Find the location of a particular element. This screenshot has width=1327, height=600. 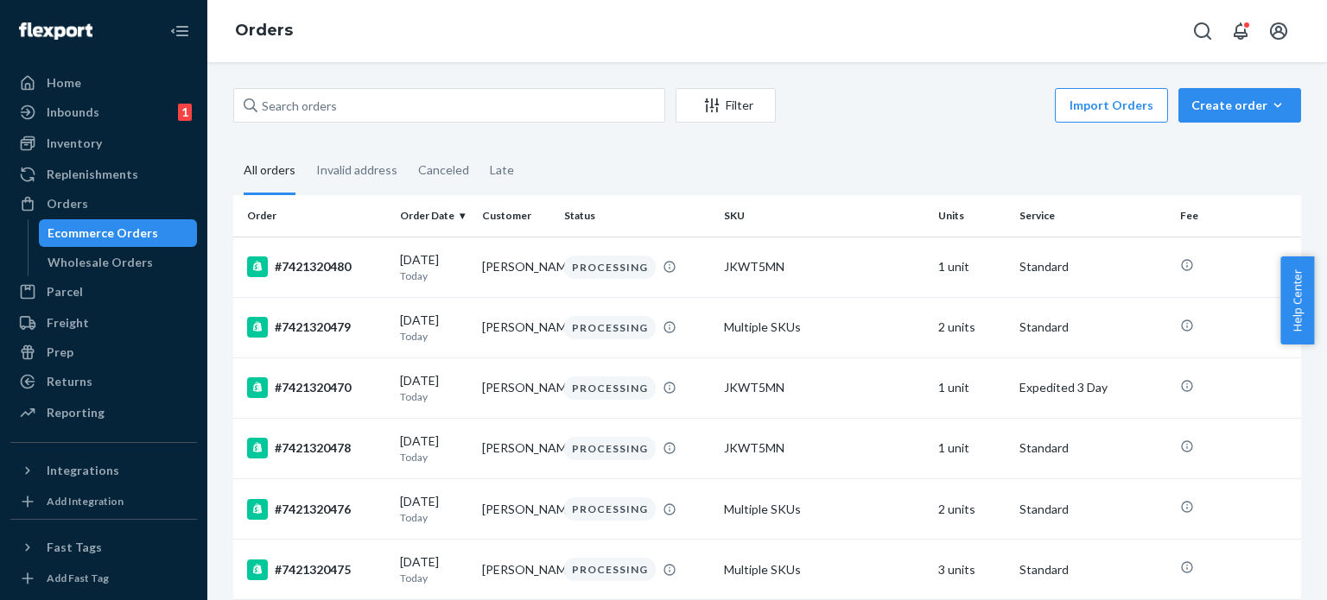

div: Create order is located at coordinates (1240, 105).